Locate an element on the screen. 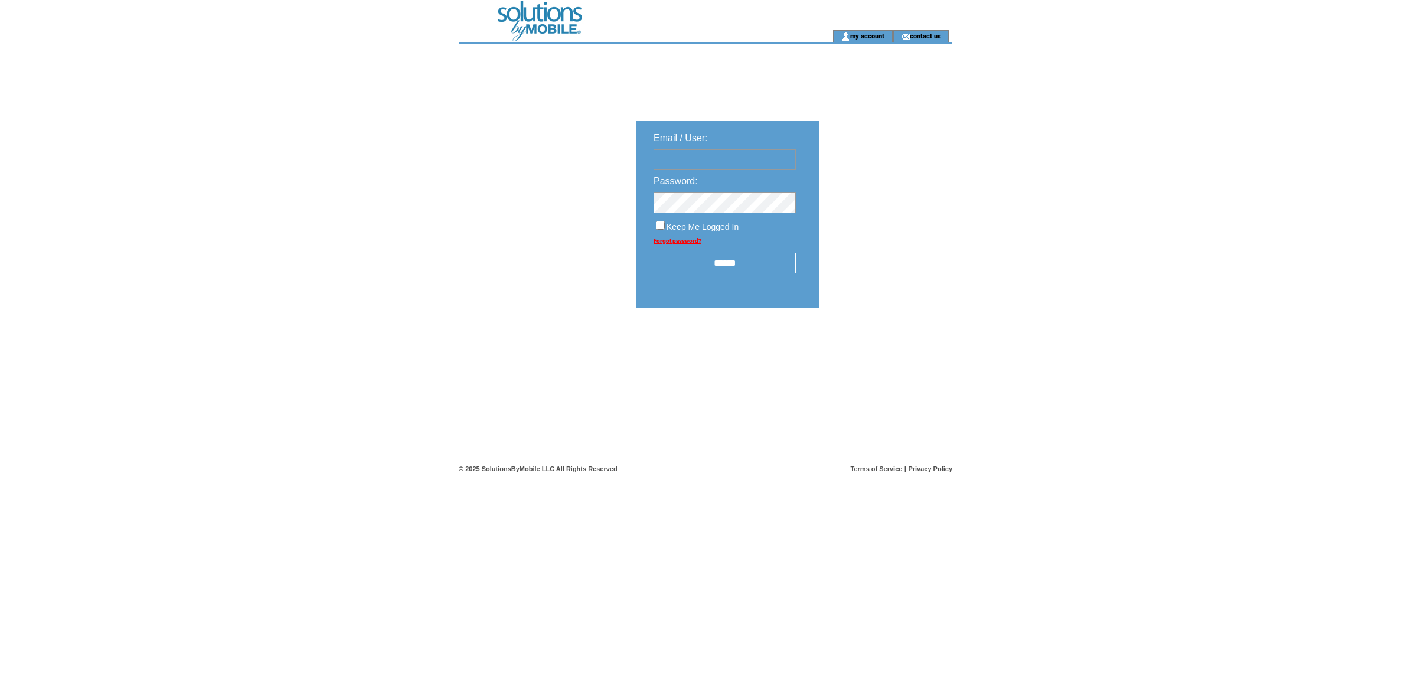 This screenshot has width=1411, height=682. img: transparent.png is located at coordinates (883, 345).